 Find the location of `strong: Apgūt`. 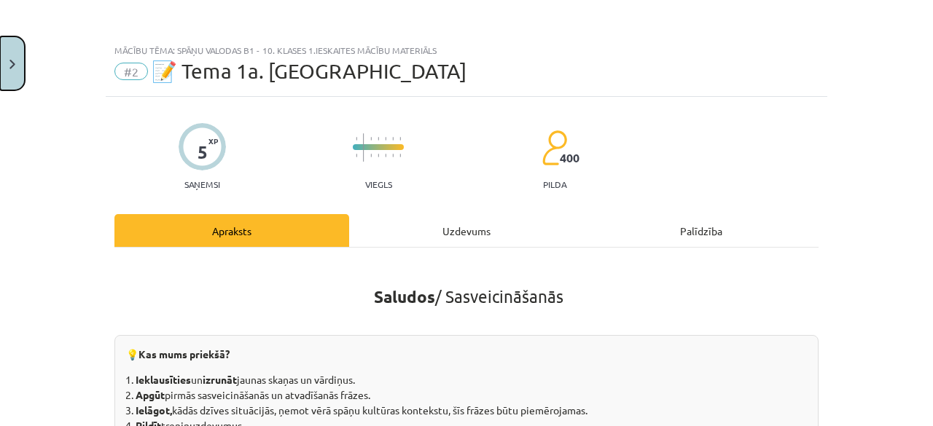

strong: Apgūt is located at coordinates (150, 395).